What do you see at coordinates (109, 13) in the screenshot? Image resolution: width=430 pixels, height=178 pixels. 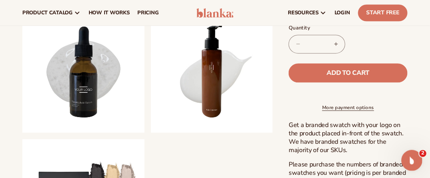 I see `span: How It Works` at bounding box center [109, 13].